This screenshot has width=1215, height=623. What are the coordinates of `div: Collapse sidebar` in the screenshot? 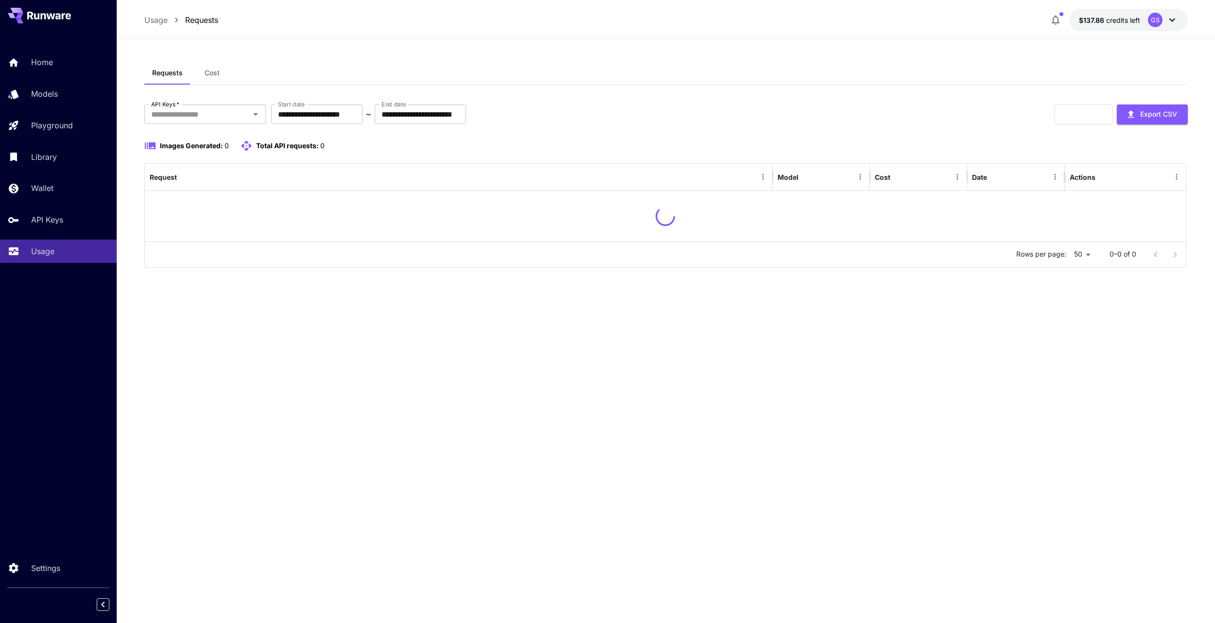 It's located at (110, 604).